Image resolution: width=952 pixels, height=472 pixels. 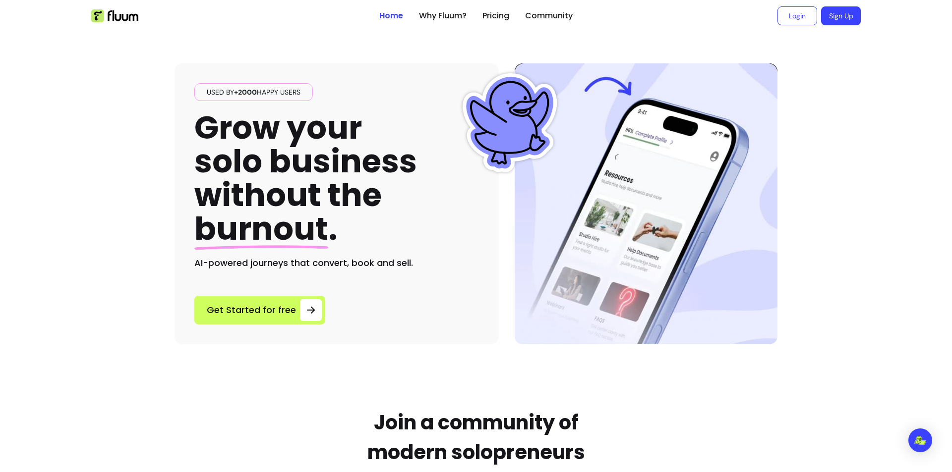 I want to click on span: Get Started for free, so click(x=251, y=310).